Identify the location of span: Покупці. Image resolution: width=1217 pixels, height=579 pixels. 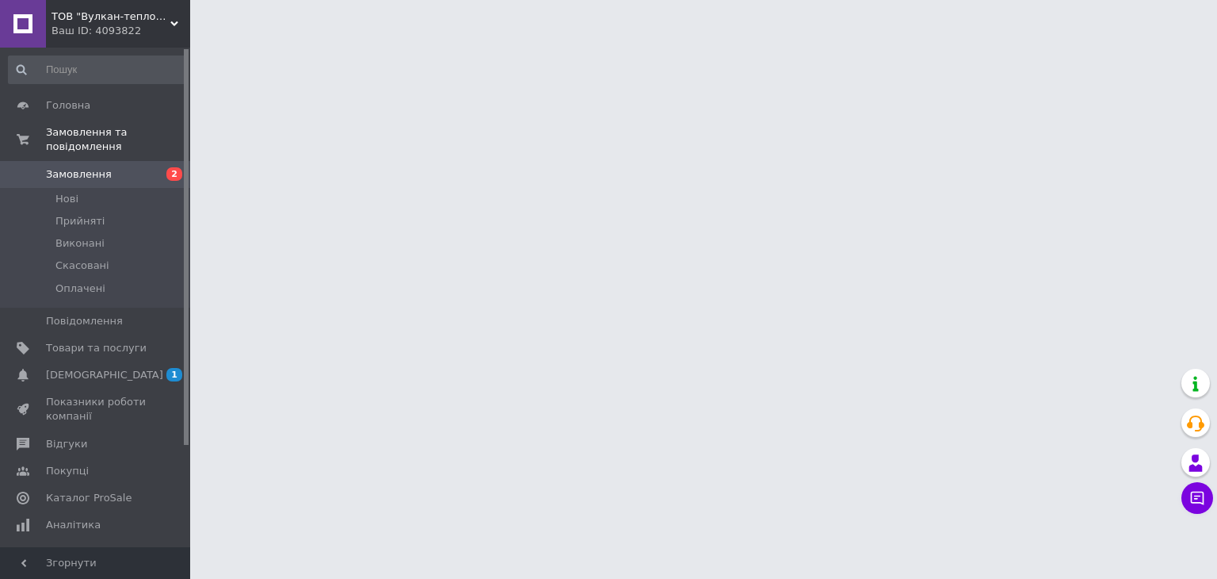
(67, 471).